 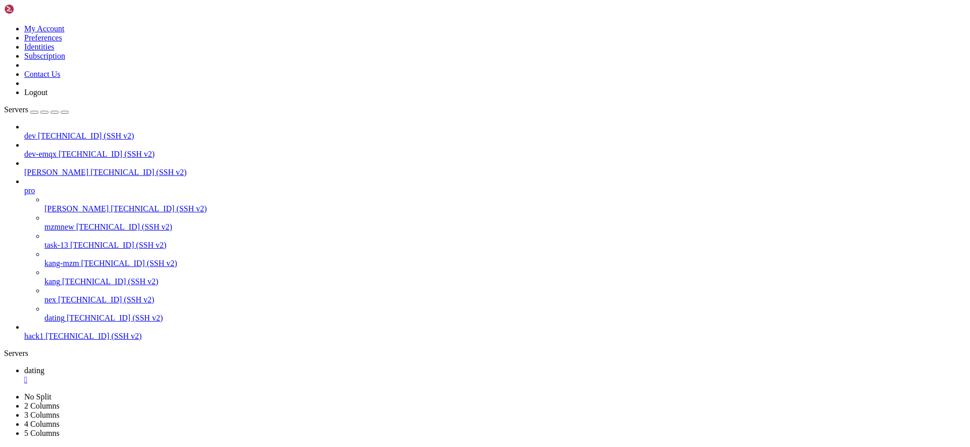 I want to click on span: dev, so click(x=30, y=135).